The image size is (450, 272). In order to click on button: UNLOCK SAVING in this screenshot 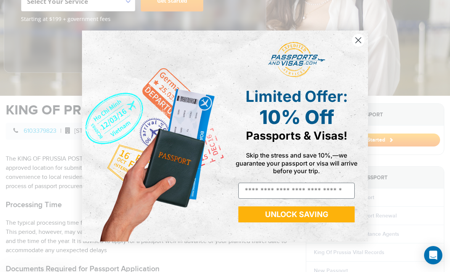, I will do `click(296, 214)`.